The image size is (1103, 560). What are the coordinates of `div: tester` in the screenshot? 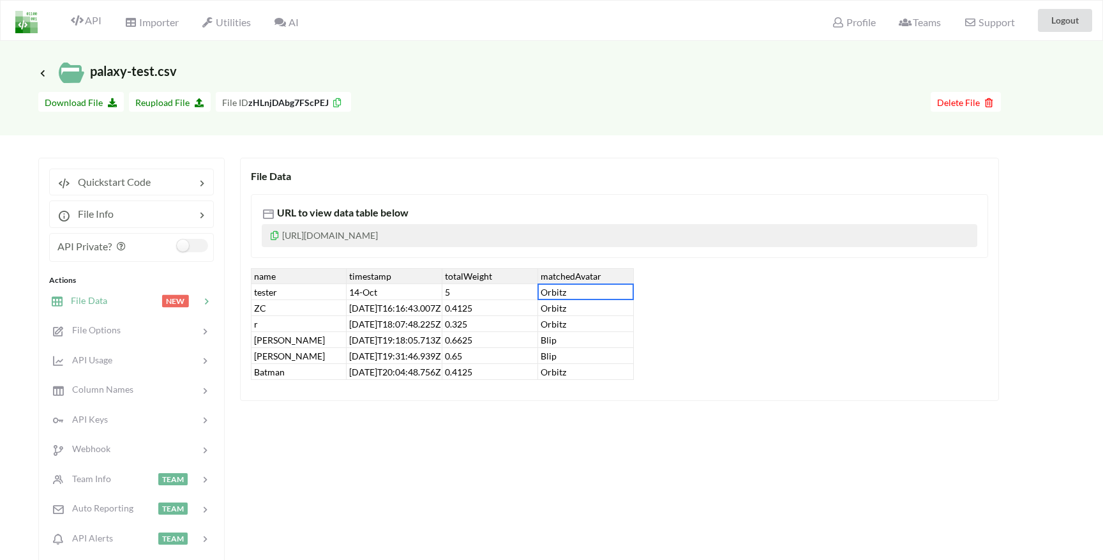 It's located at (299, 292).